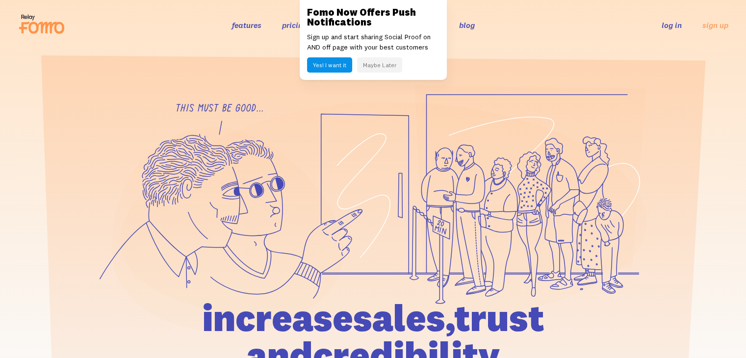  I want to click on a: log in, so click(672, 25).